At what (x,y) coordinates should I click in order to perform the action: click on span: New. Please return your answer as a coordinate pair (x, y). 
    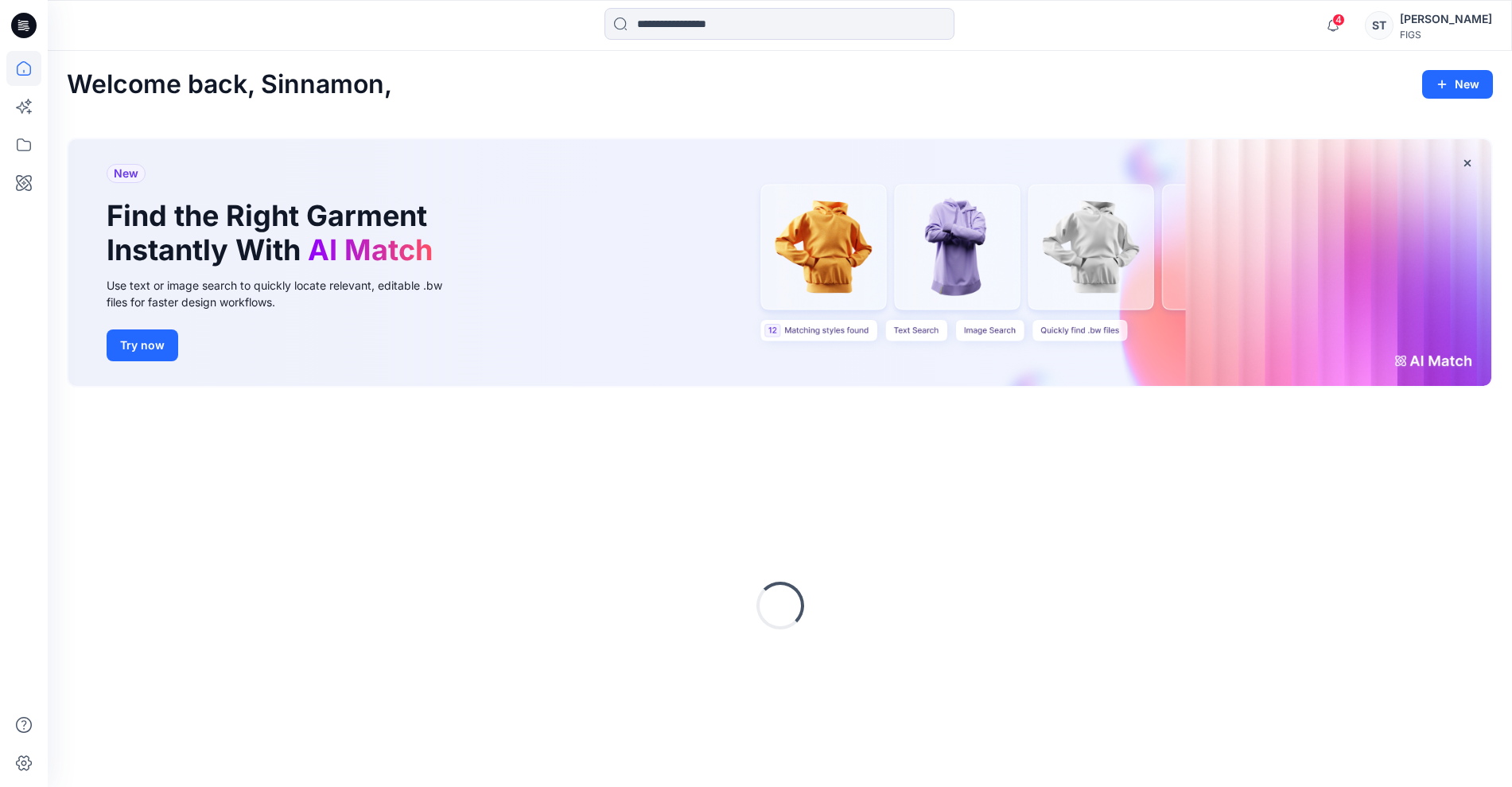
    Looking at the image, I should click on (125, 174).